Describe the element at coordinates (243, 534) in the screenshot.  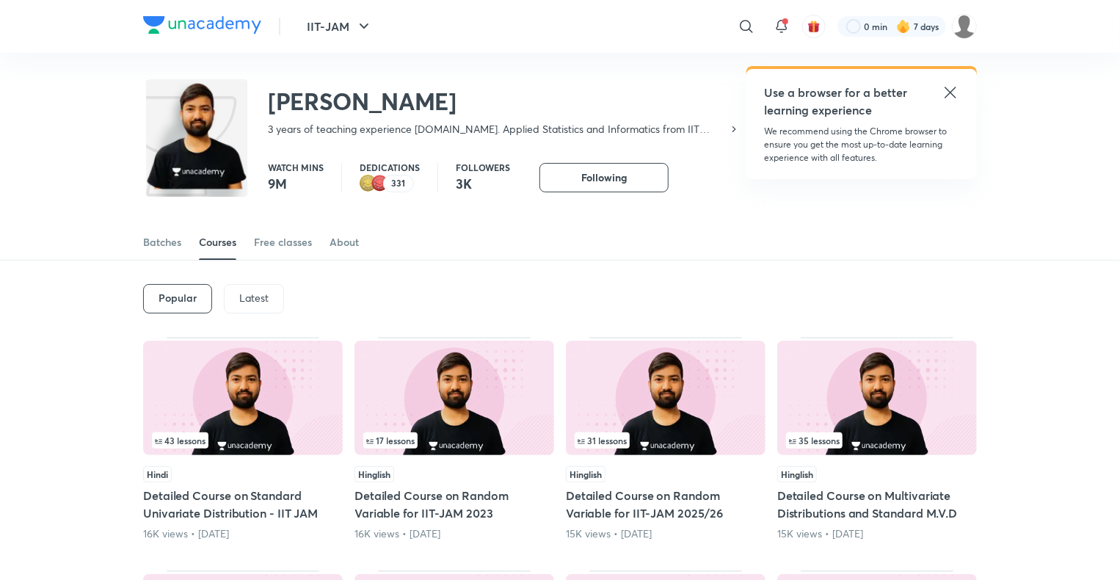
I see `div: 16K views • 2 years ago` at that location.